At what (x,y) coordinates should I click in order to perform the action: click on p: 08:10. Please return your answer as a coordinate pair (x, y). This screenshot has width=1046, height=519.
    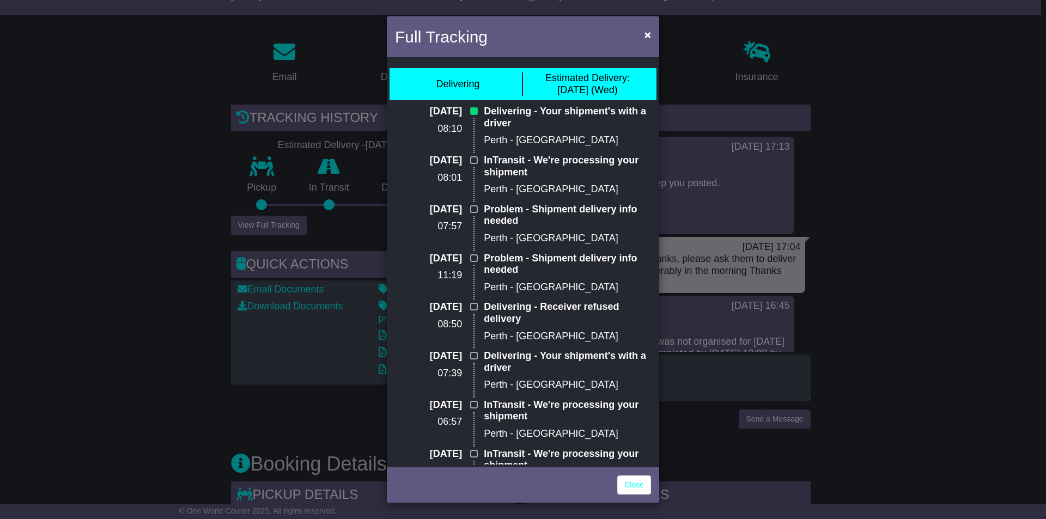
    Looking at the image, I should click on (428, 129).